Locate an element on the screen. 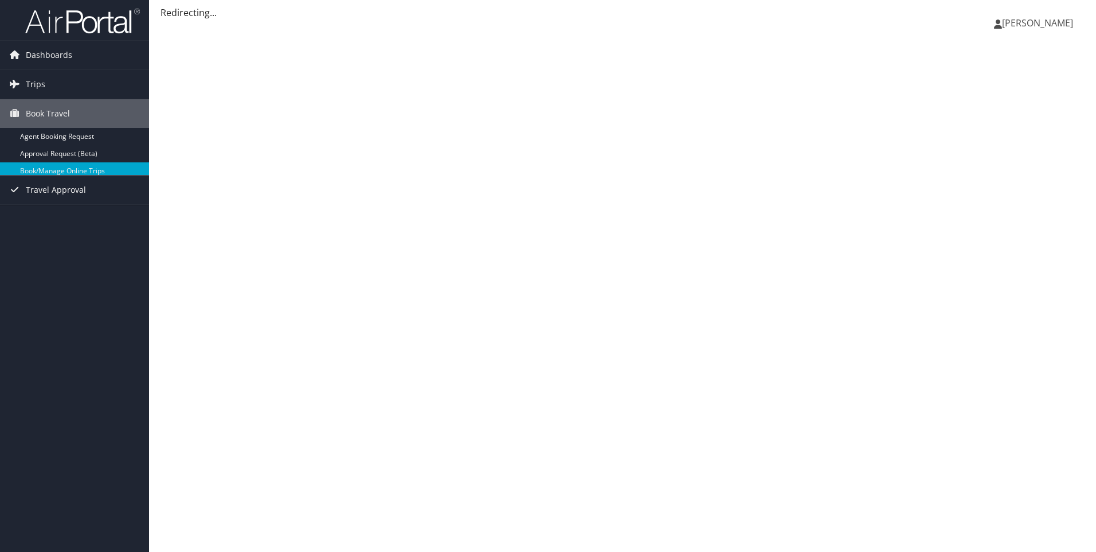 Image resolution: width=1096 pixels, height=552 pixels. span: Book Travel is located at coordinates (48, 114).